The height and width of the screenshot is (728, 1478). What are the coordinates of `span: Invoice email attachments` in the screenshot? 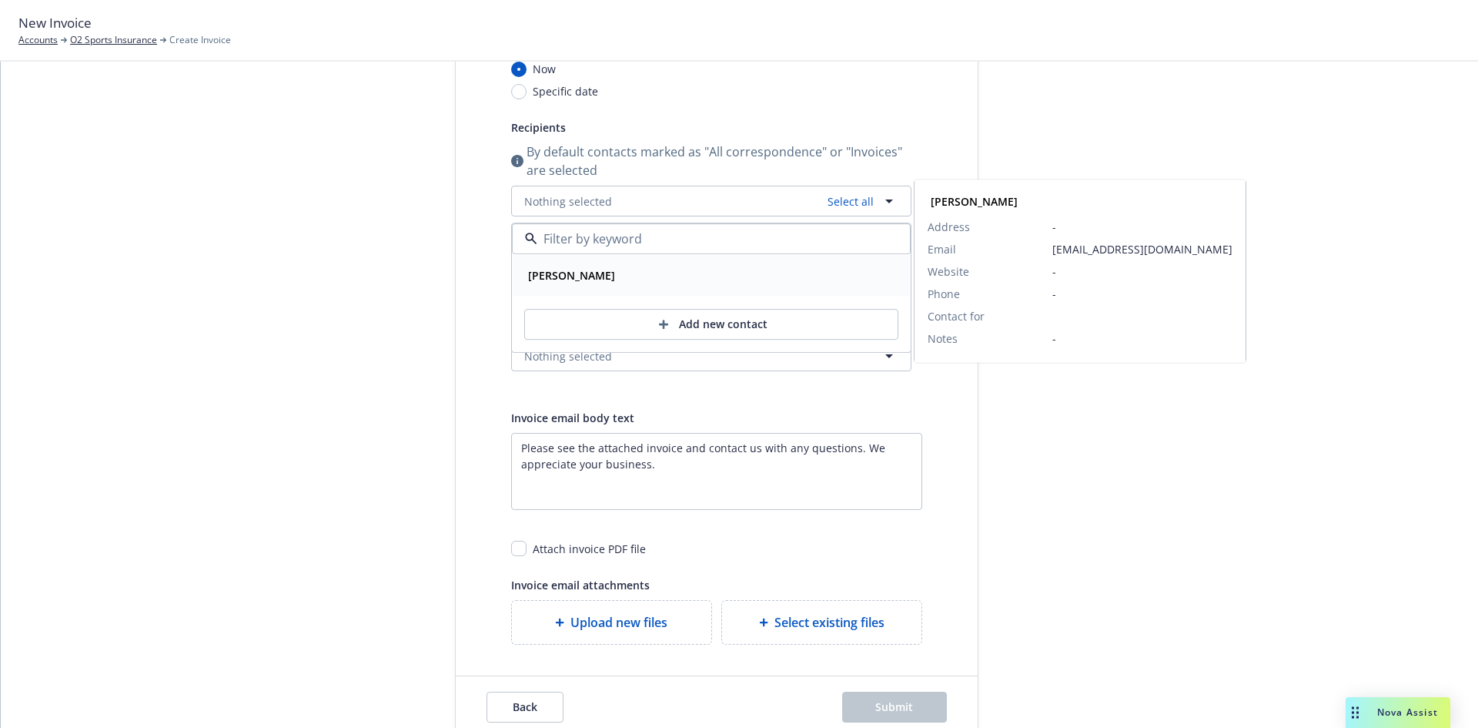 It's located at (581, 584).